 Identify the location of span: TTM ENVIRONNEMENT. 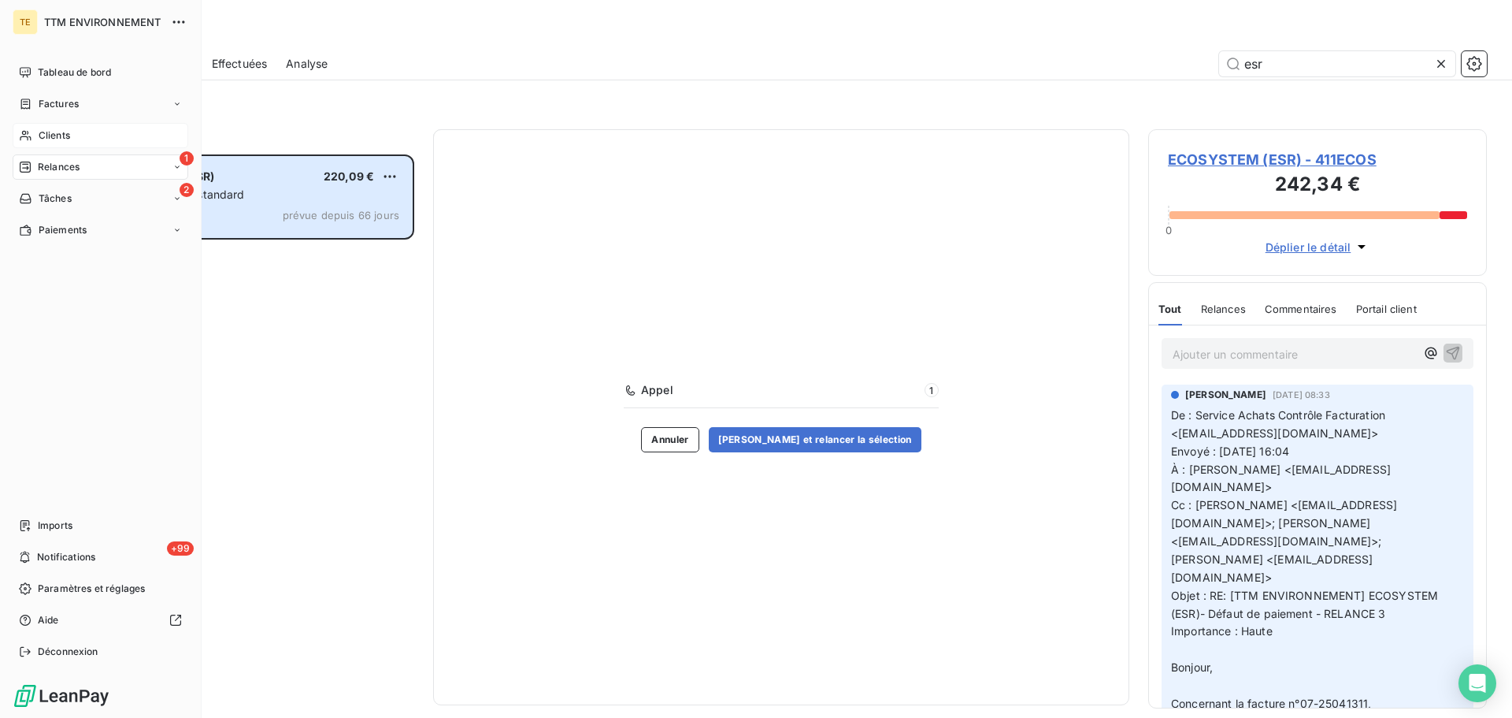
(102, 22).